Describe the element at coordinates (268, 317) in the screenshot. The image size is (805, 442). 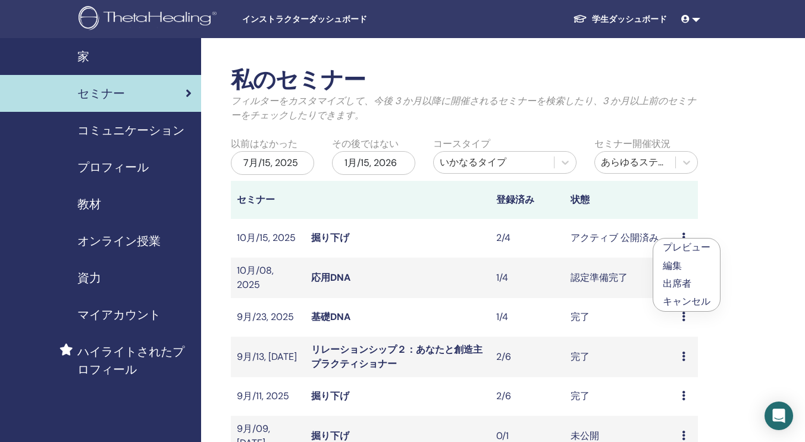
I see `td: 9月/23, 2025` at that location.